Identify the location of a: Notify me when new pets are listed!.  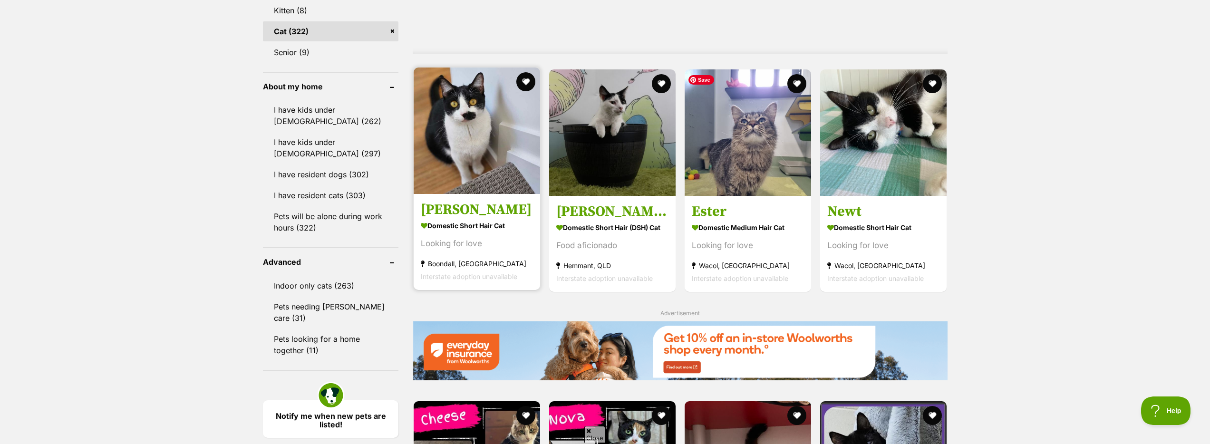
(330, 419).